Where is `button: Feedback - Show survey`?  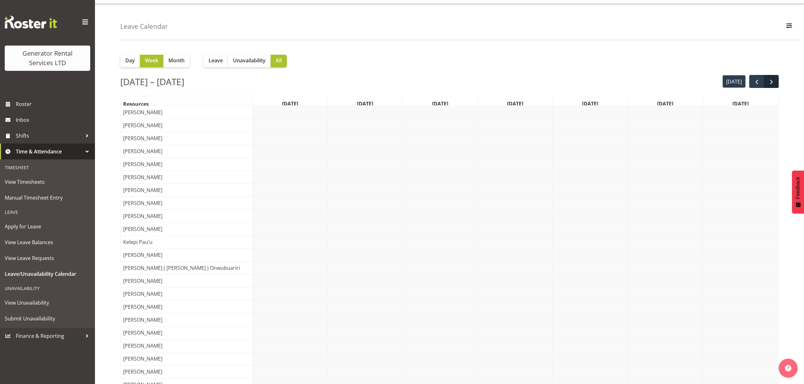
button: Feedback - Show survey is located at coordinates (798, 192).